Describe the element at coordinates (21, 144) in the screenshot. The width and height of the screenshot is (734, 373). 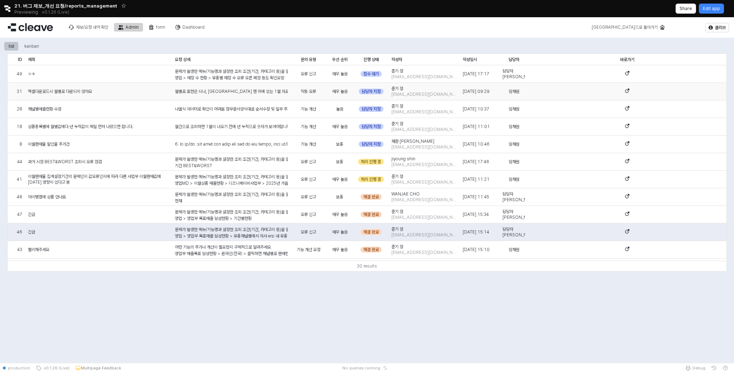
I see `span: 8` at that location.